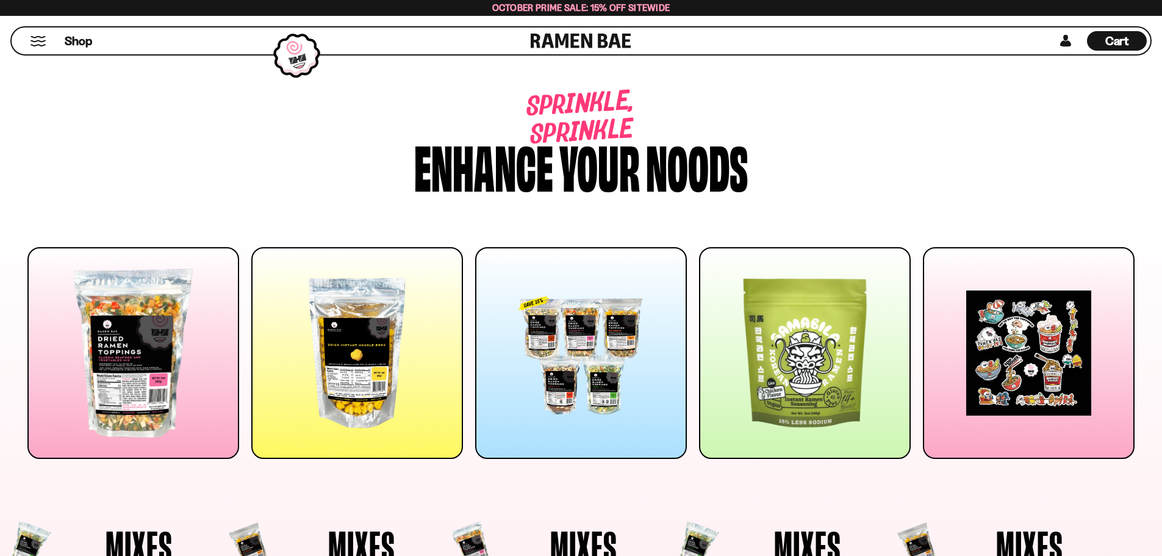 This screenshot has height=556, width=1162. I want to click on span: Shop, so click(78, 41).